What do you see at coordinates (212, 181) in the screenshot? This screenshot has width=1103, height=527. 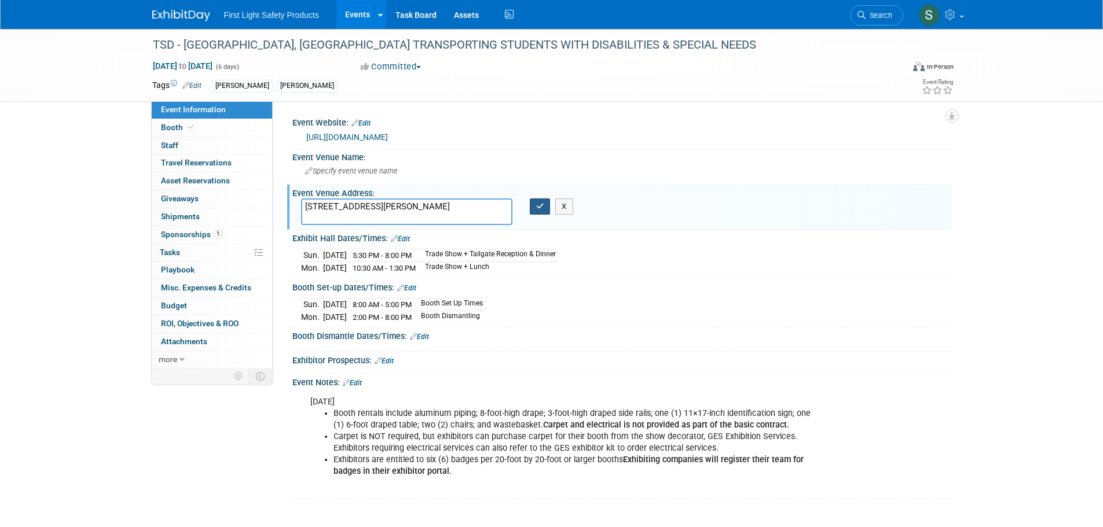 I see `a: Asset Reservations` at bounding box center [212, 181].